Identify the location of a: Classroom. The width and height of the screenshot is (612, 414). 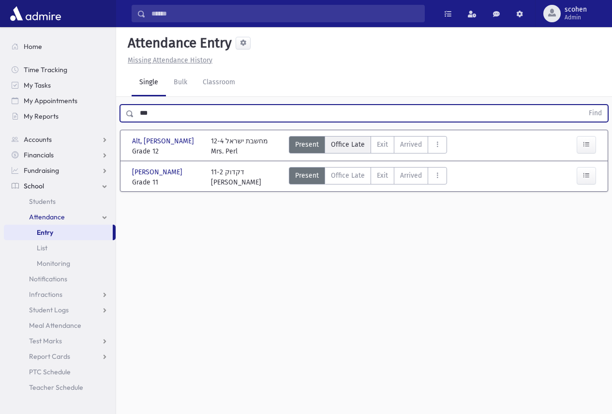
(219, 83).